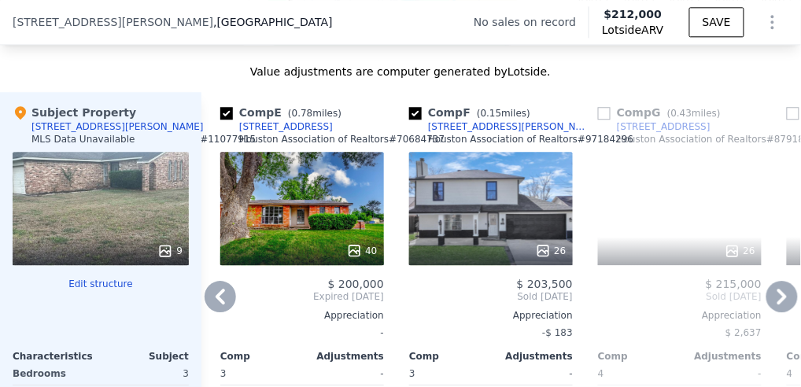  What do you see at coordinates (531, 22) in the screenshot?
I see `div: No sales on record` at bounding box center [531, 22].